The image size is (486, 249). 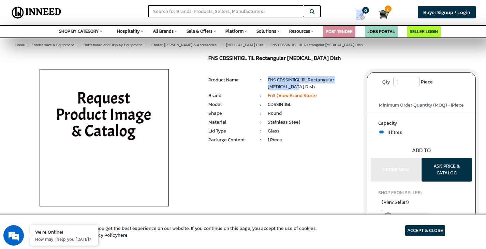 What do you see at coordinates (199, 31) in the screenshot?
I see `span: Sale & Offers` at bounding box center [199, 31].